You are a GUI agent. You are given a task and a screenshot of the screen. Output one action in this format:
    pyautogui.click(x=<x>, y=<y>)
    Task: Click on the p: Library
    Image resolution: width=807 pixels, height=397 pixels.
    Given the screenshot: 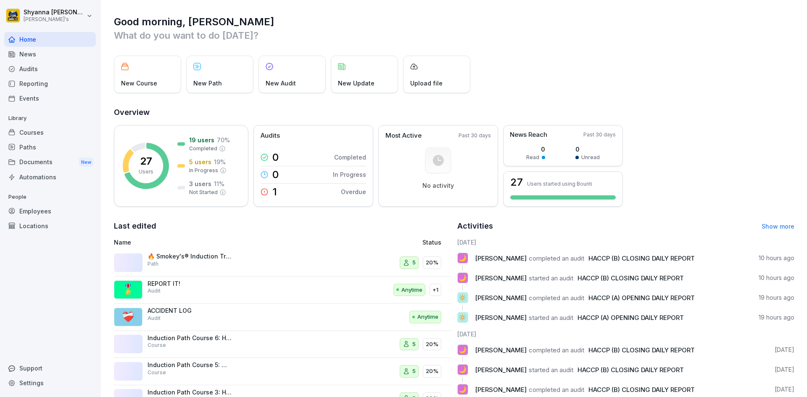 What is the action you would take?
    pyautogui.click(x=50, y=118)
    